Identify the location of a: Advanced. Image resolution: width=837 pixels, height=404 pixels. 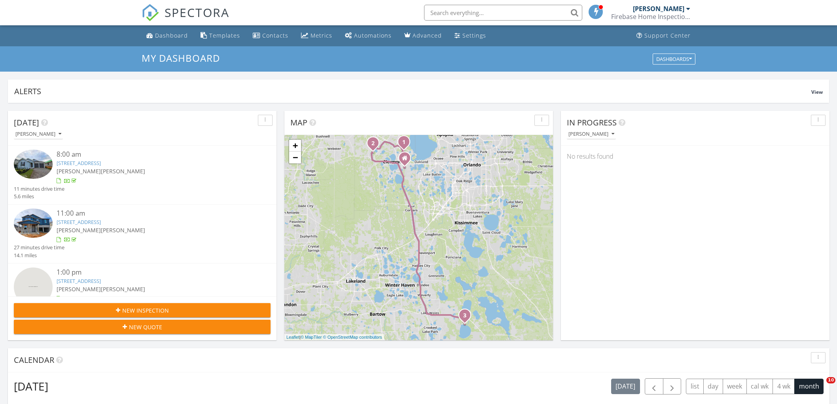
(423, 36).